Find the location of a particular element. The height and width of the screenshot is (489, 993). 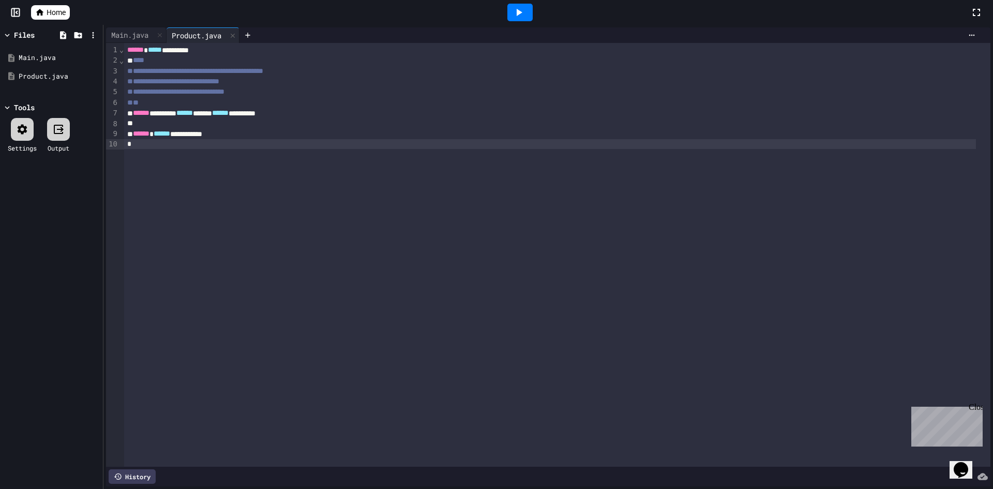

div: 4 is located at coordinates (112, 82).